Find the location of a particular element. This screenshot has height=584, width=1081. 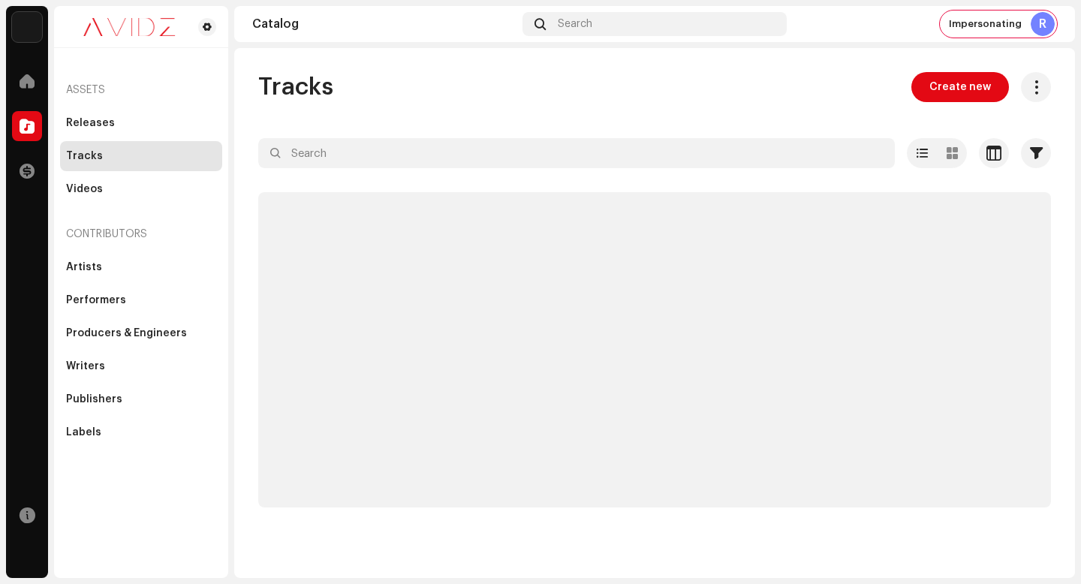

div: Labels is located at coordinates (83, 432).